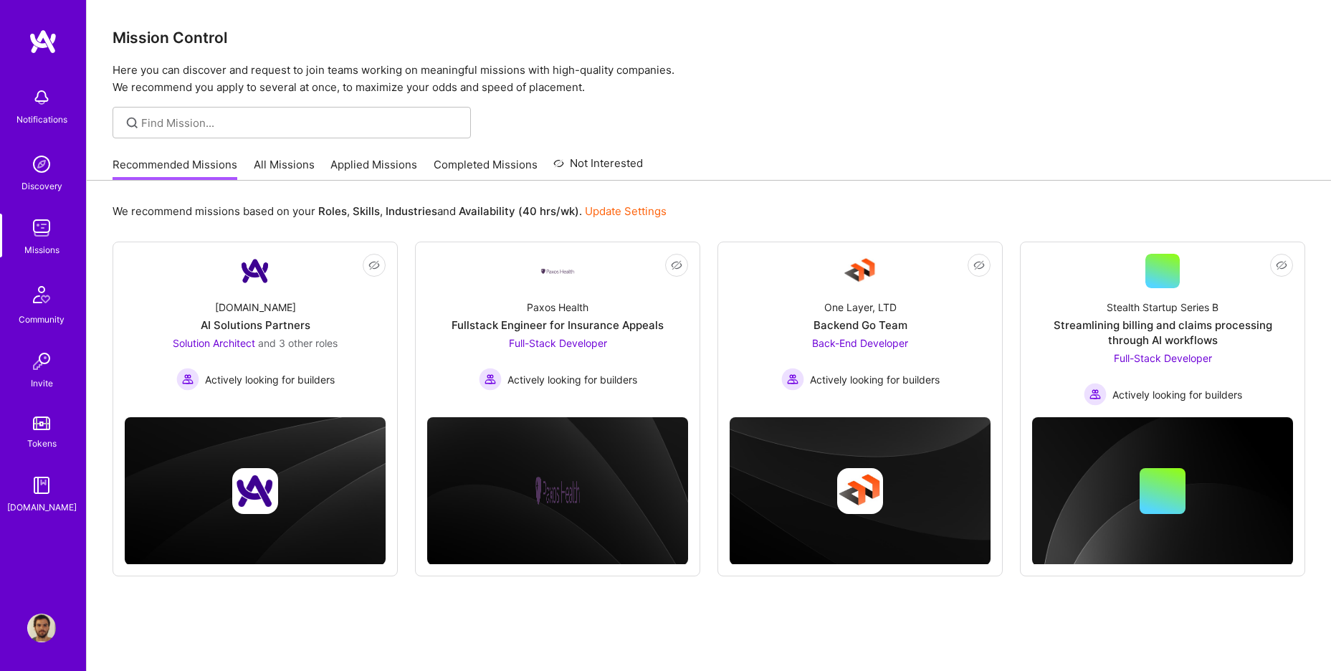 Image resolution: width=1331 pixels, height=671 pixels. What do you see at coordinates (557, 328) in the screenshot?
I see `a: Company LogoPaxos HealthFullstack Engineer for Insurance AppealsFull-Stack Developer Actively loo...` at bounding box center [557, 328].